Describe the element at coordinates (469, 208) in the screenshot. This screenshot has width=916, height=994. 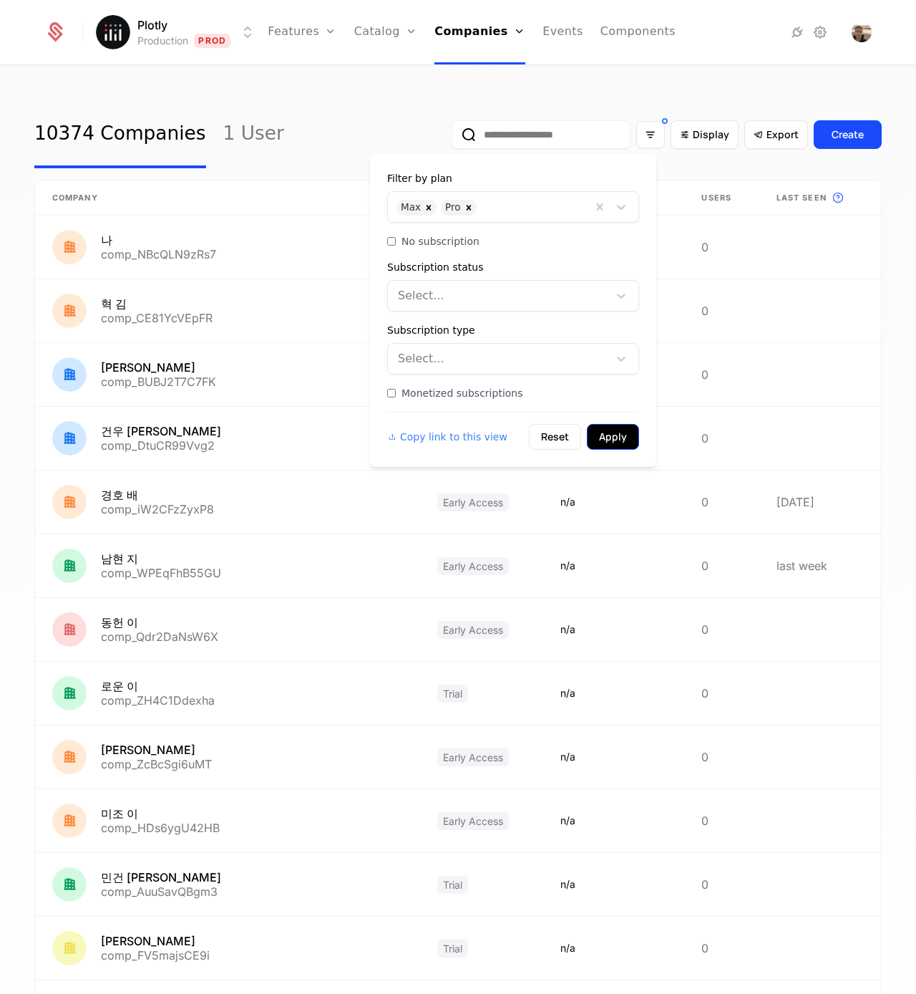
I see `div: Remove Pro` at that location.